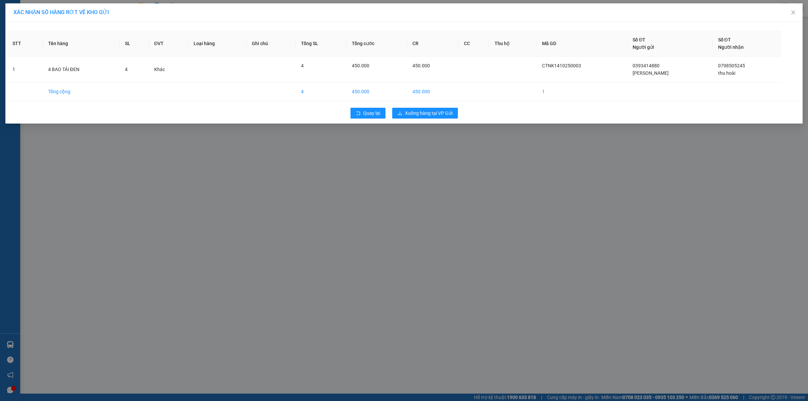  What do you see at coordinates (168, 43) in the screenshot?
I see `th: ĐVT` at bounding box center [168, 43].